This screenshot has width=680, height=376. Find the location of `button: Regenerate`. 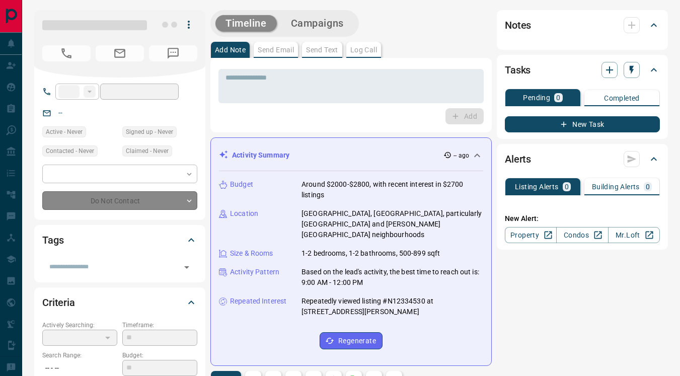

button: Regenerate is located at coordinates (351, 341).